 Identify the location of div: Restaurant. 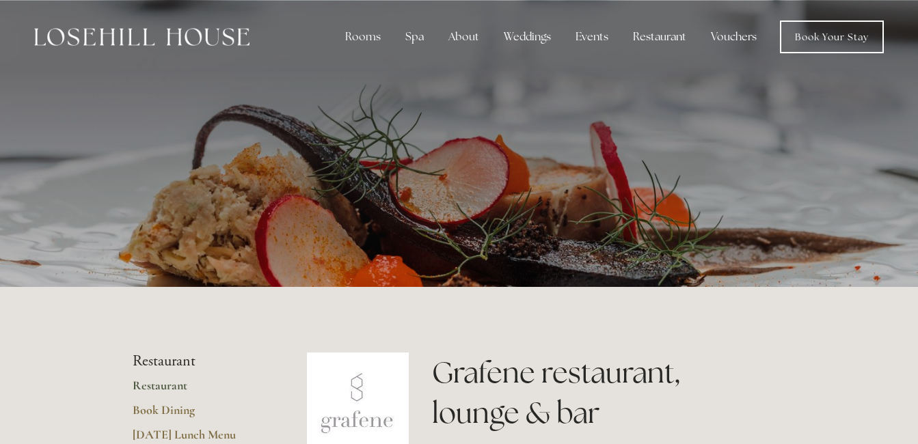
(659, 37).